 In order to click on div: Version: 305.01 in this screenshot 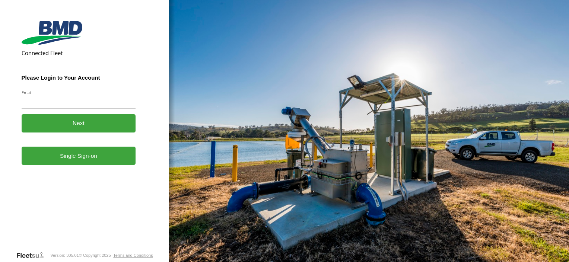, I will do `click(64, 255)`.